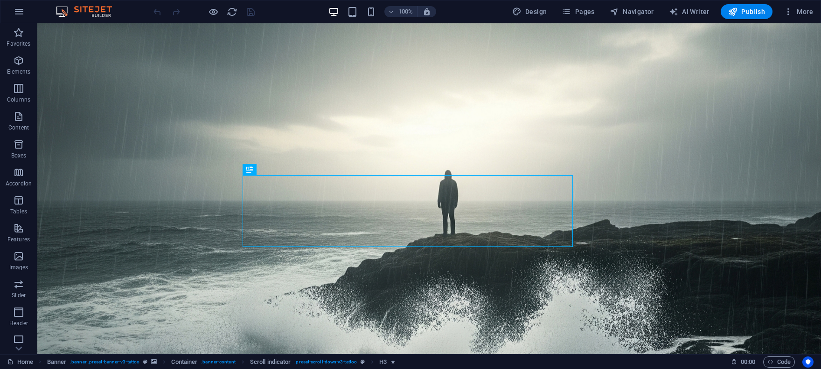 This screenshot has height=369, width=821. I want to click on p: Header, so click(19, 324).